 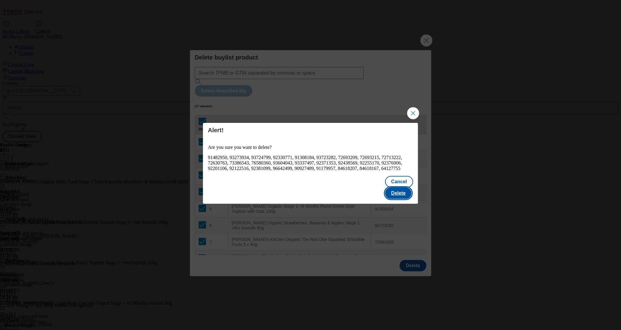 What do you see at coordinates (311, 163) in the screenshot?
I see `div: Modal` at bounding box center [311, 163].